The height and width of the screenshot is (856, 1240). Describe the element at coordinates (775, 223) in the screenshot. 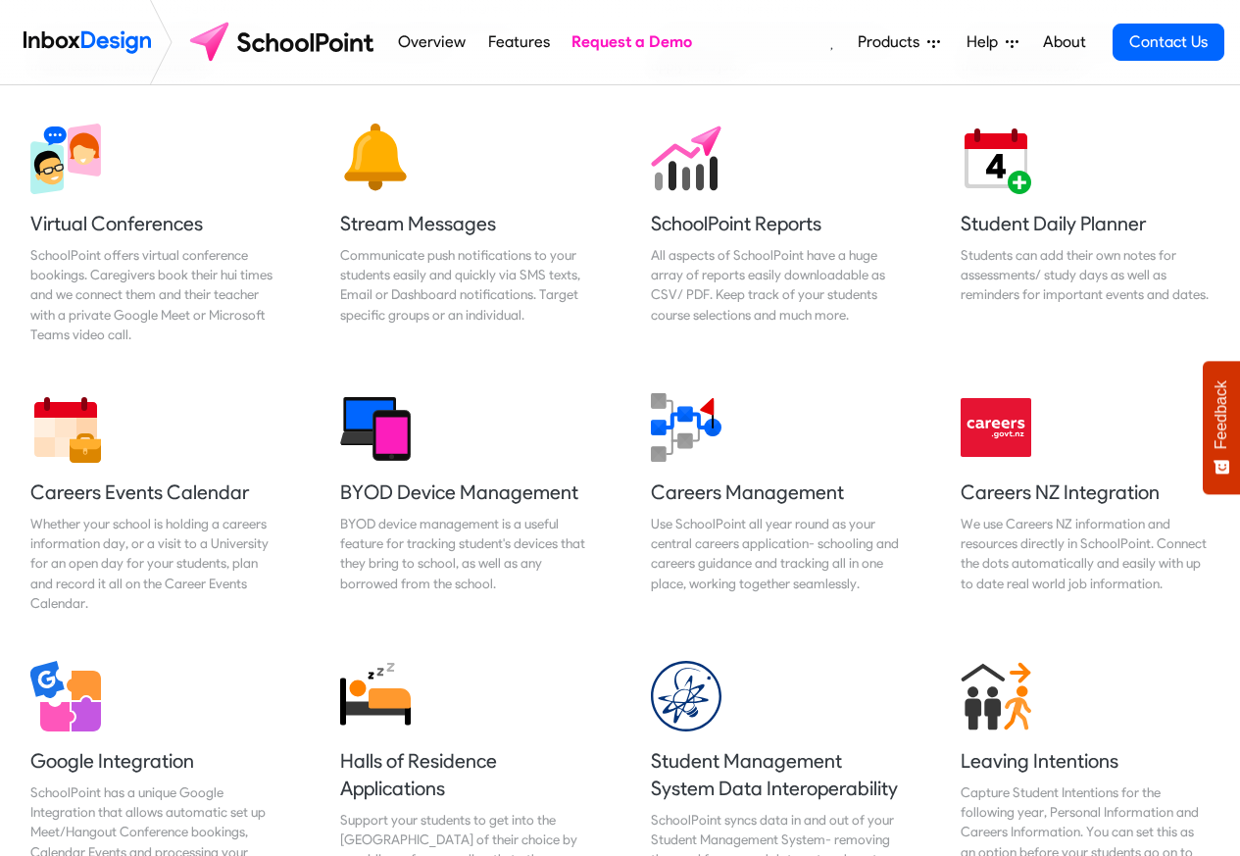

I see `h5: SchoolPoint Reports` at that location.